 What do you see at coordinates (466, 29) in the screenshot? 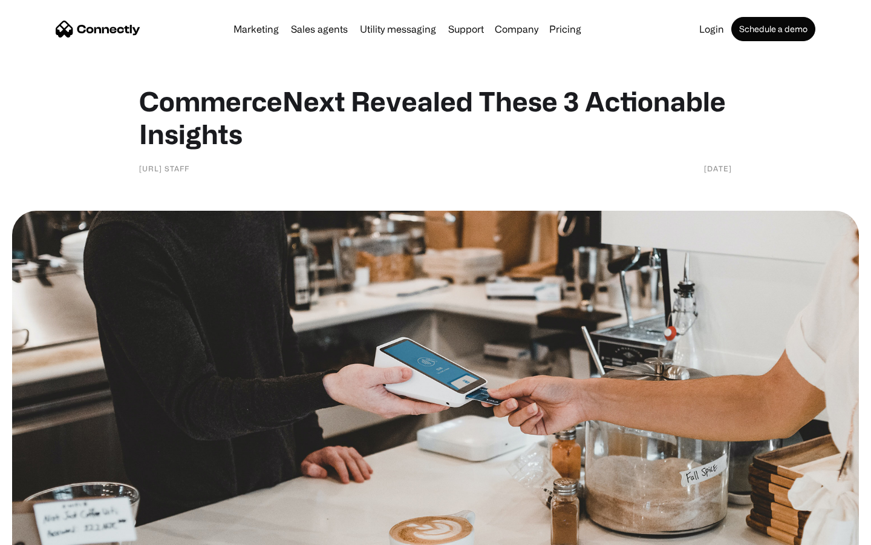
I see `a: Support` at bounding box center [466, 29].